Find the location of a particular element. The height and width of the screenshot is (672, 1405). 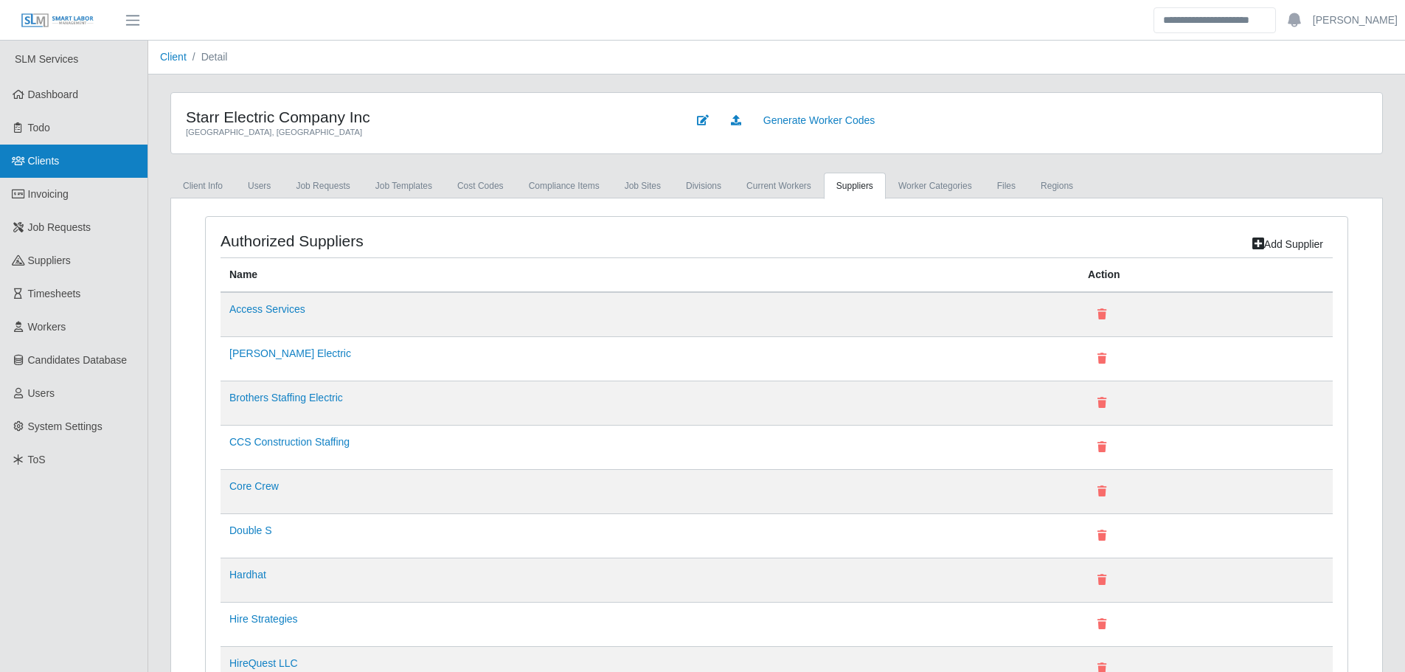

img: SLM Logo is located at coordinates (58, 21).